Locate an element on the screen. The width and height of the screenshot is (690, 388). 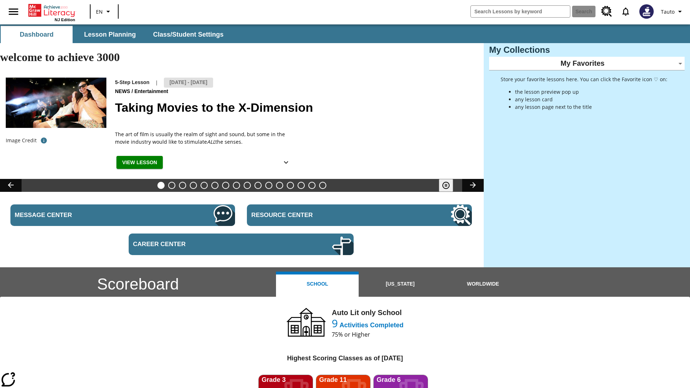
button: Slide 3 Do You Want Fries With That? is located at coordinates (182, 185).